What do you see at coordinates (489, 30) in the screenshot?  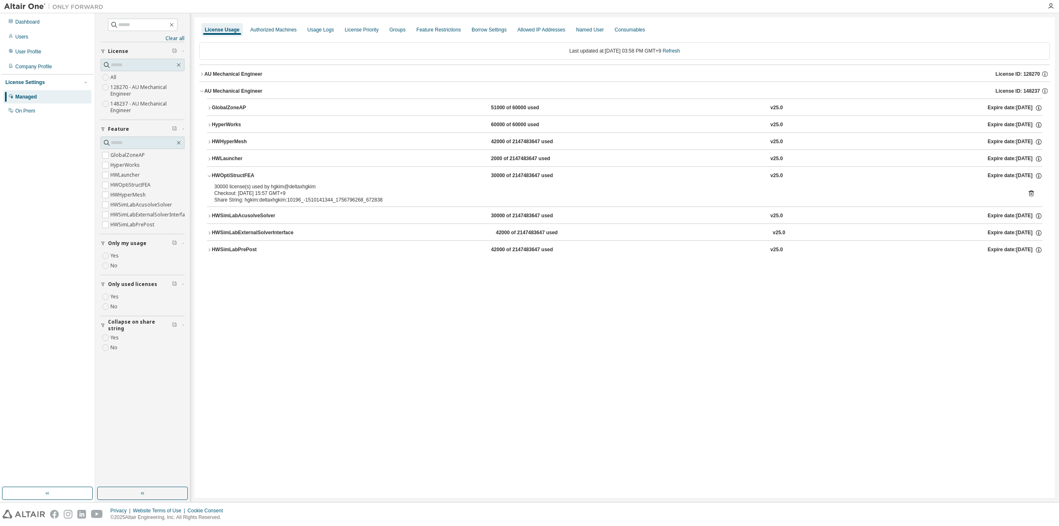 I see `div: Borrow Settings` at bounding box center [489, 30].